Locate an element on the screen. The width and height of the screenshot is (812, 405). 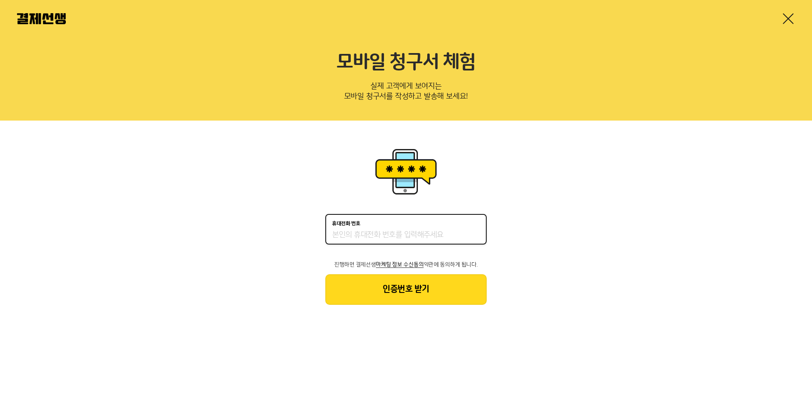
p: 실제 고객에게 보여지는 모바일 청구서를 작성하고 발송해 보세요! is located at coordinates (406, 93).